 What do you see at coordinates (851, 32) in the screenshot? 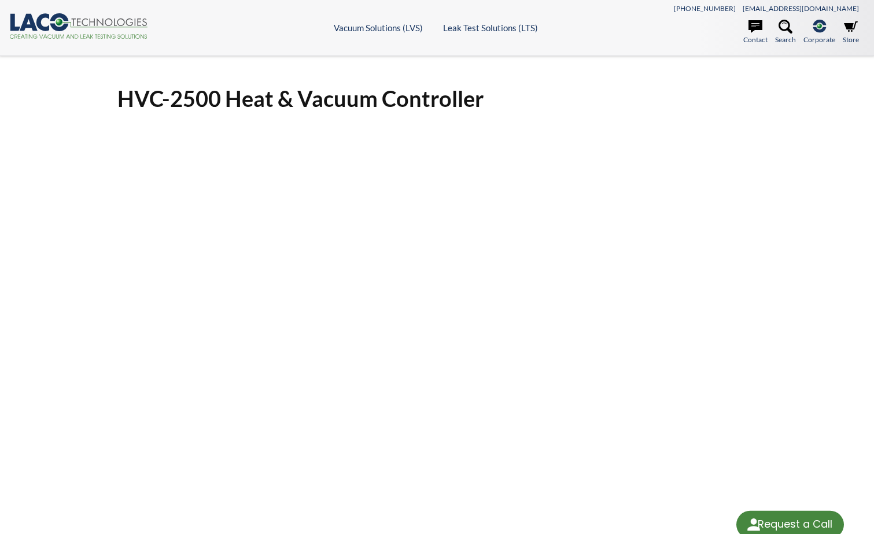
I see `a: Store` at bounding box center [851, 32].